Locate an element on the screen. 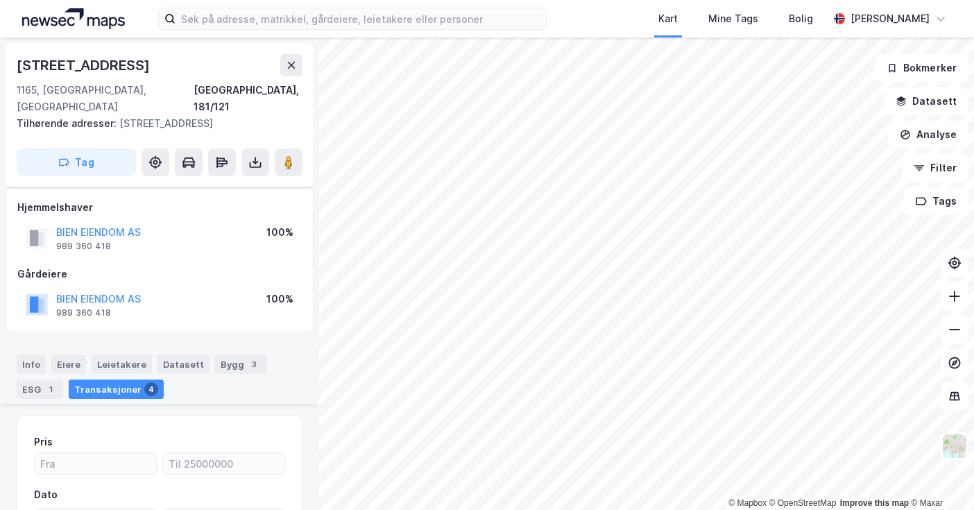 The width and height of the screenshot is (974, 510). div: Pris is located at coordinates (43, 442).